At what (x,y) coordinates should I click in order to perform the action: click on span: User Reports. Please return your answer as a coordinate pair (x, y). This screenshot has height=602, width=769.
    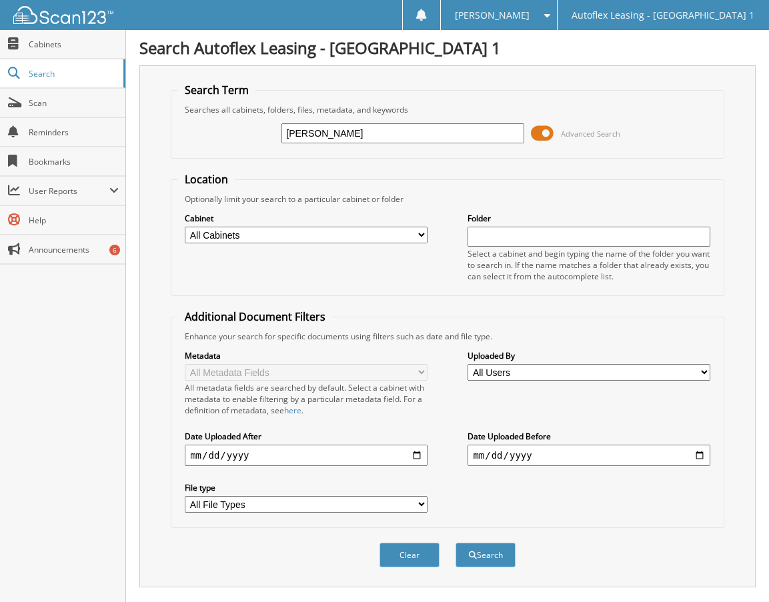
    Looking at the image, I should click on (69, 191).